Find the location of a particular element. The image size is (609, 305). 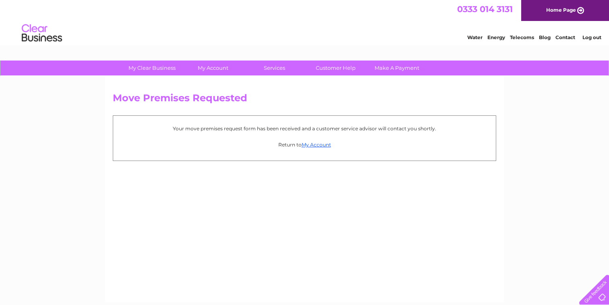

h2: Move Premises Requested is located at coordinates (305, 100).